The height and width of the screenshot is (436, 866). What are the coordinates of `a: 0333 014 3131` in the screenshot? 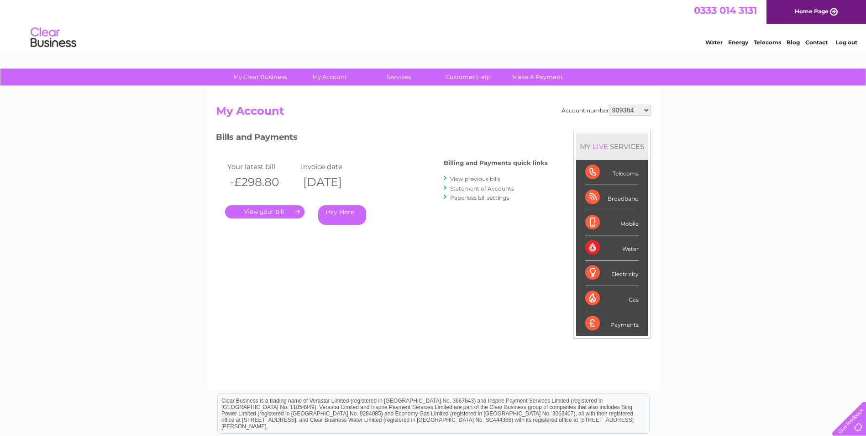 It's located at (726, 10).